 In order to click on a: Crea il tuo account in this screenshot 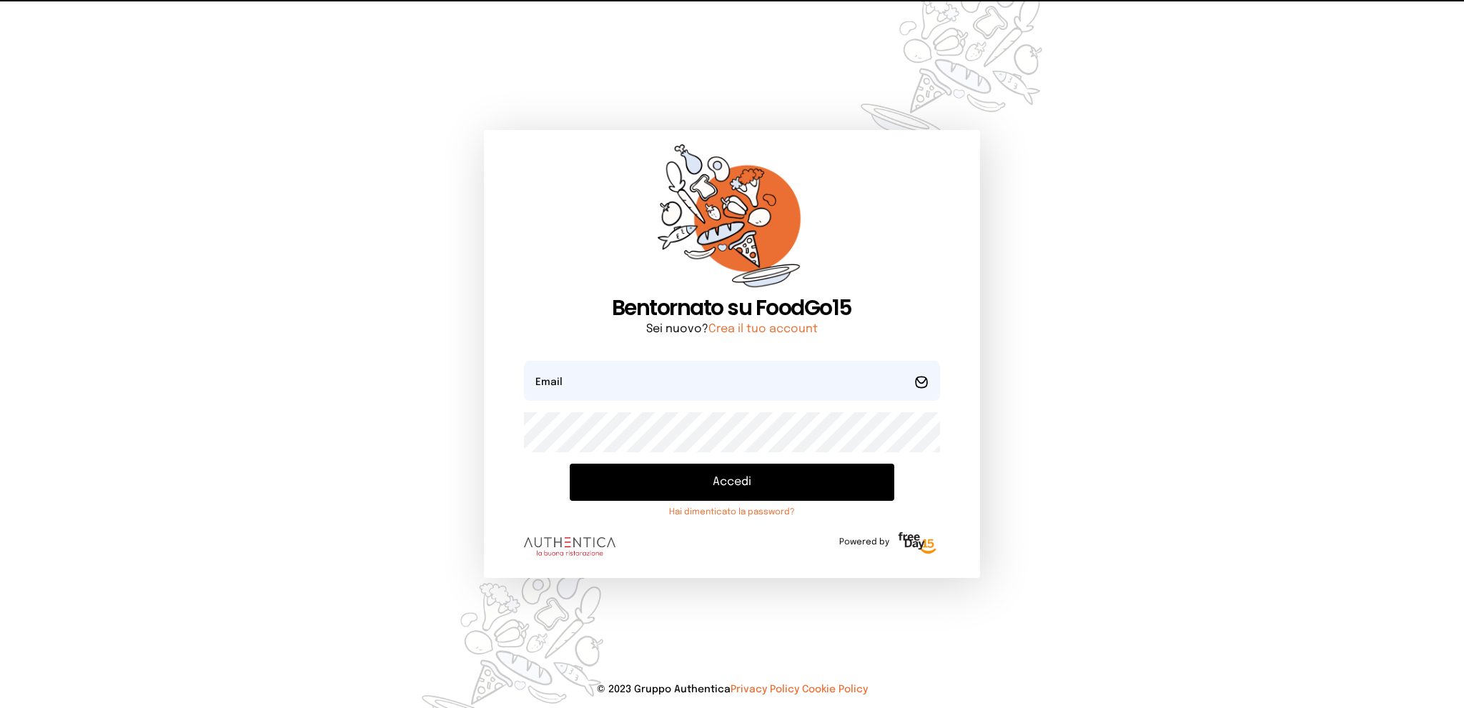, I will do `click(763, 329)`.